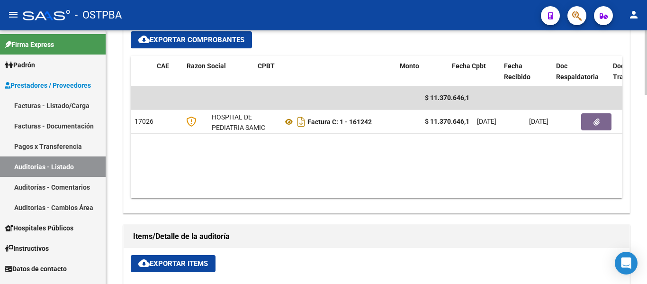 The image size is (647, 284). I want to click on span: Exportar Items, so click(173, 263).